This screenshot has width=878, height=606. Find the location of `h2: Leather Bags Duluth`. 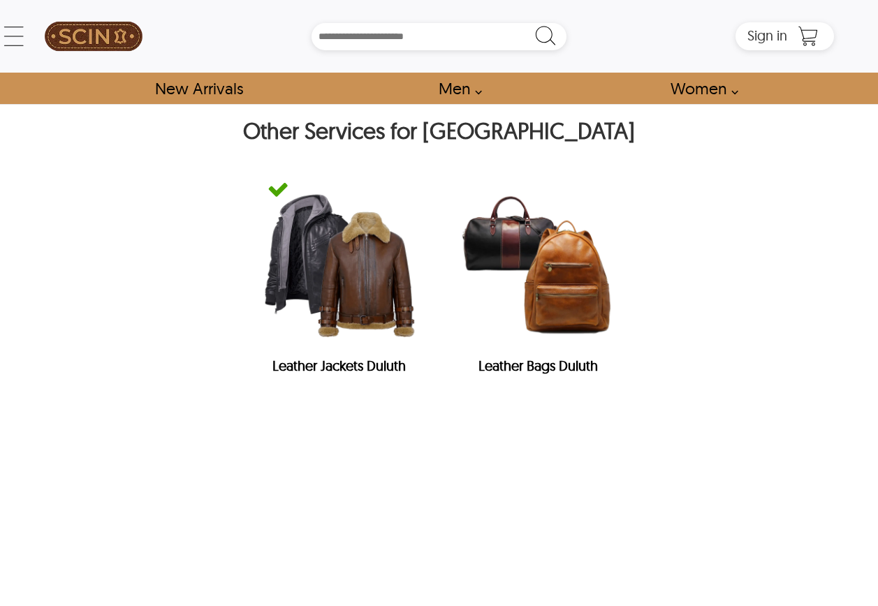

h2: Leather Bags Duluth is located at coordinates (538, 370).